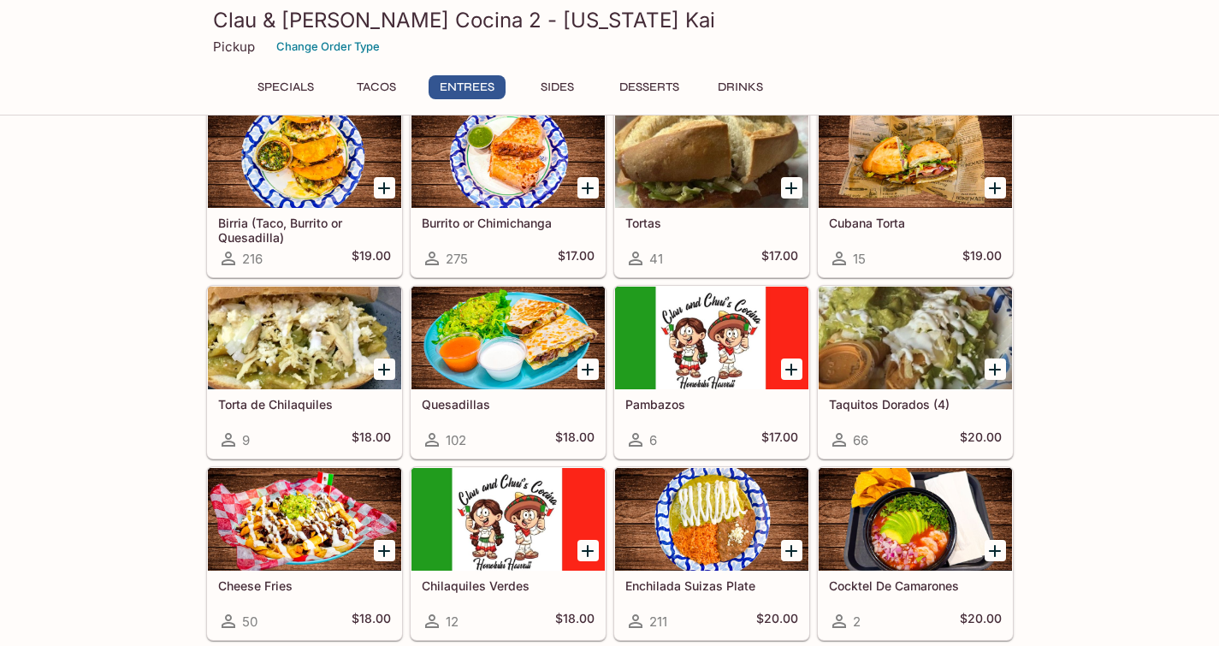 The image size is (1219, 646). Describe the element at coordinates (652, 440) in the screenshot. I see `span: 6` at that location.